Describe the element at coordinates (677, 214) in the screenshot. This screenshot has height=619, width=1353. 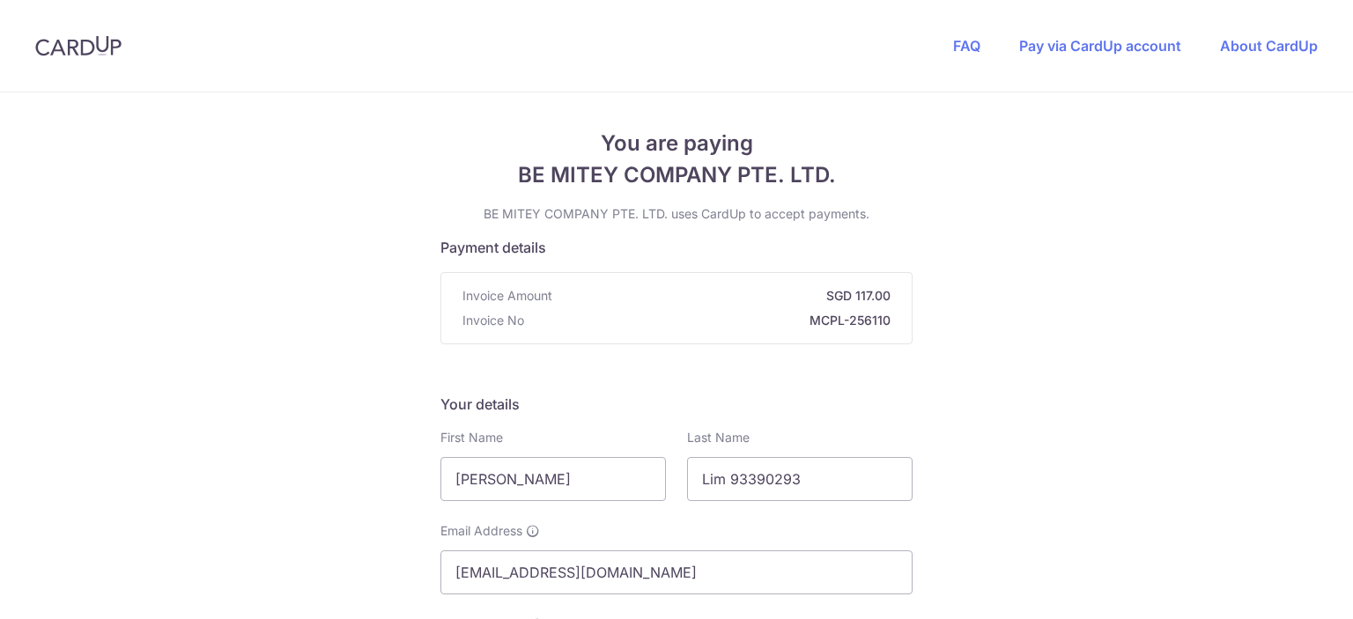
I see `p: BE MITEY COMPANY PTE. LTD. uses CardUp to accept payments.` at that location.